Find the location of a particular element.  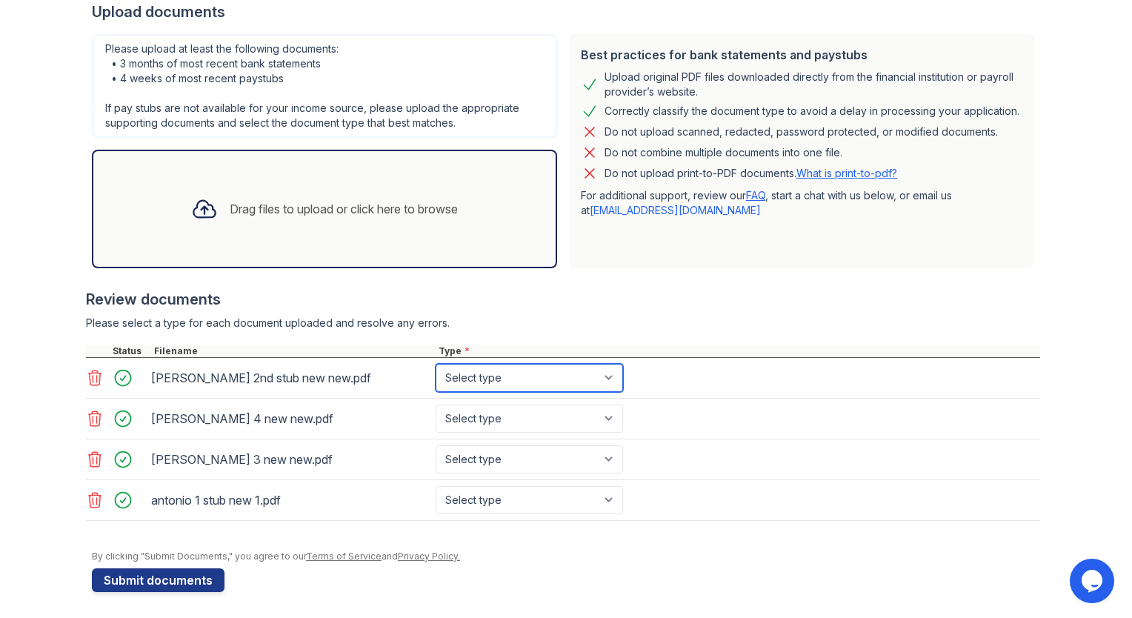

div: Status is located at coordinates (130, 351).